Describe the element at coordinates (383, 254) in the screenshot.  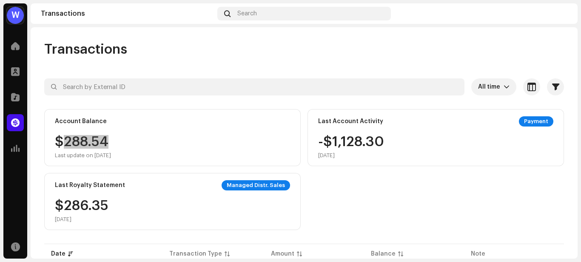
I see `div: Balance` at that location.